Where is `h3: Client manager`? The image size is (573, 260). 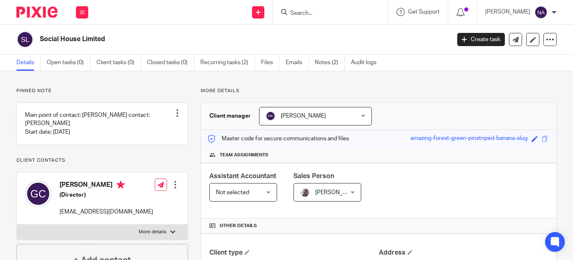 h3: Client manager is located at coordinates (230, 116).